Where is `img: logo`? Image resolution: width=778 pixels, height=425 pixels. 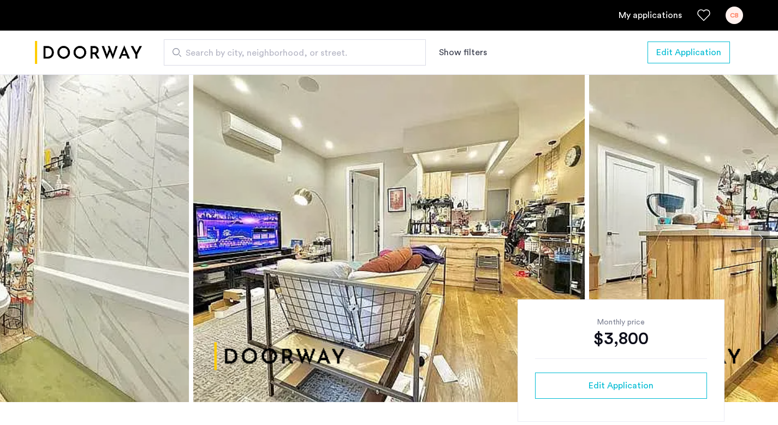 img: logo is located at coordinates (88, 52).